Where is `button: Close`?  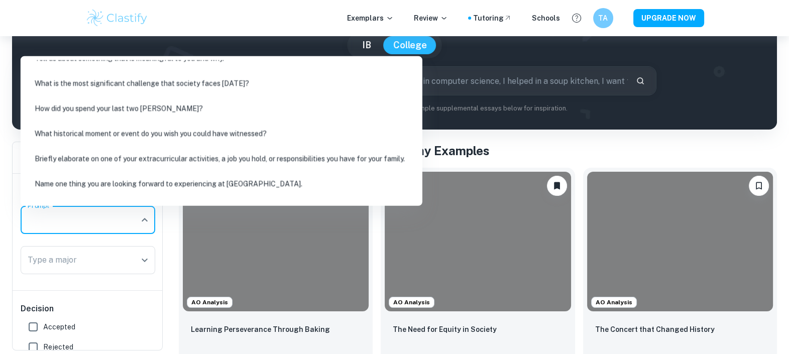
button: Close is located at coordinates (145, 220).